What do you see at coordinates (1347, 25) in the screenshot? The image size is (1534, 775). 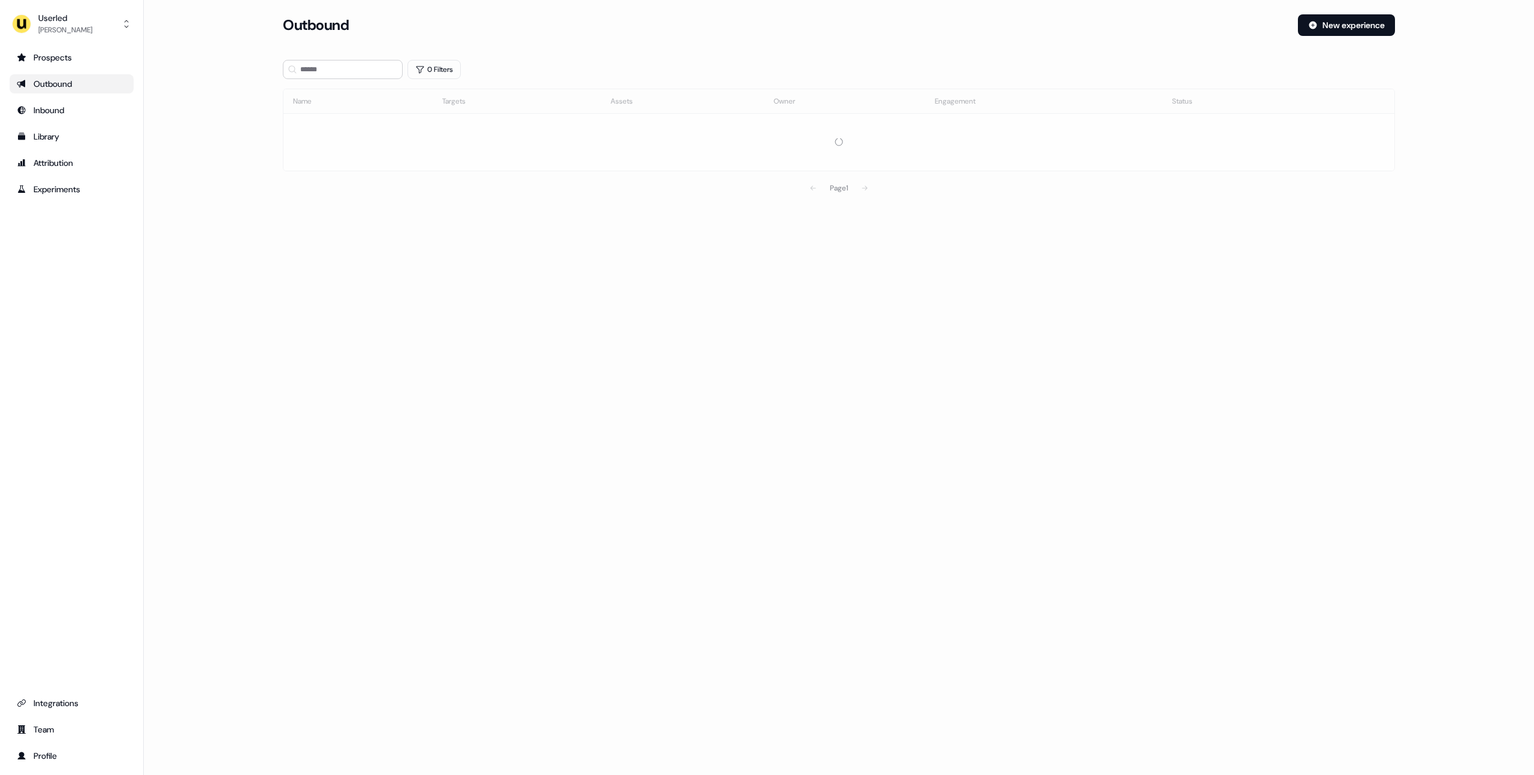 I see `button: New experience` at bounding box center [1347, 25].